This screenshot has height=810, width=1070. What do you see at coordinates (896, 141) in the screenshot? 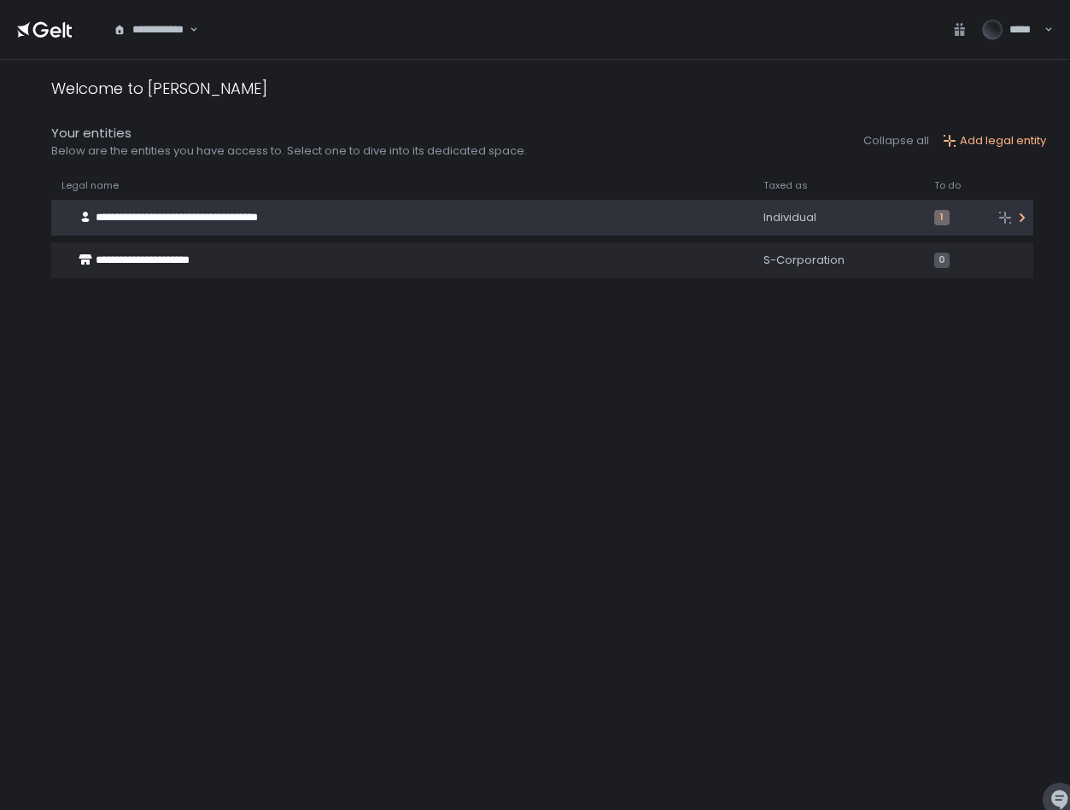
I see `div: Collapse all` at bounding box center [896, 141].